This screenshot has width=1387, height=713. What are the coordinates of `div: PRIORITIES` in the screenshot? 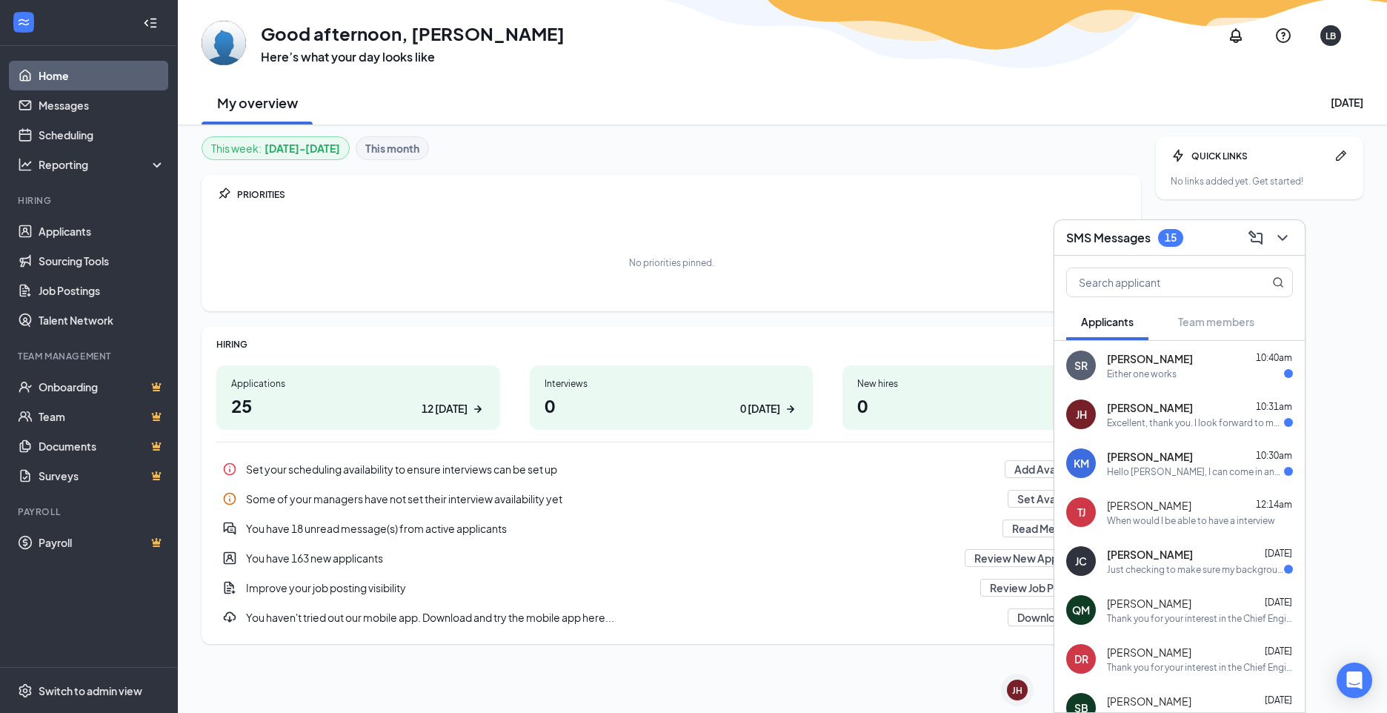 It's located at (682, 194).